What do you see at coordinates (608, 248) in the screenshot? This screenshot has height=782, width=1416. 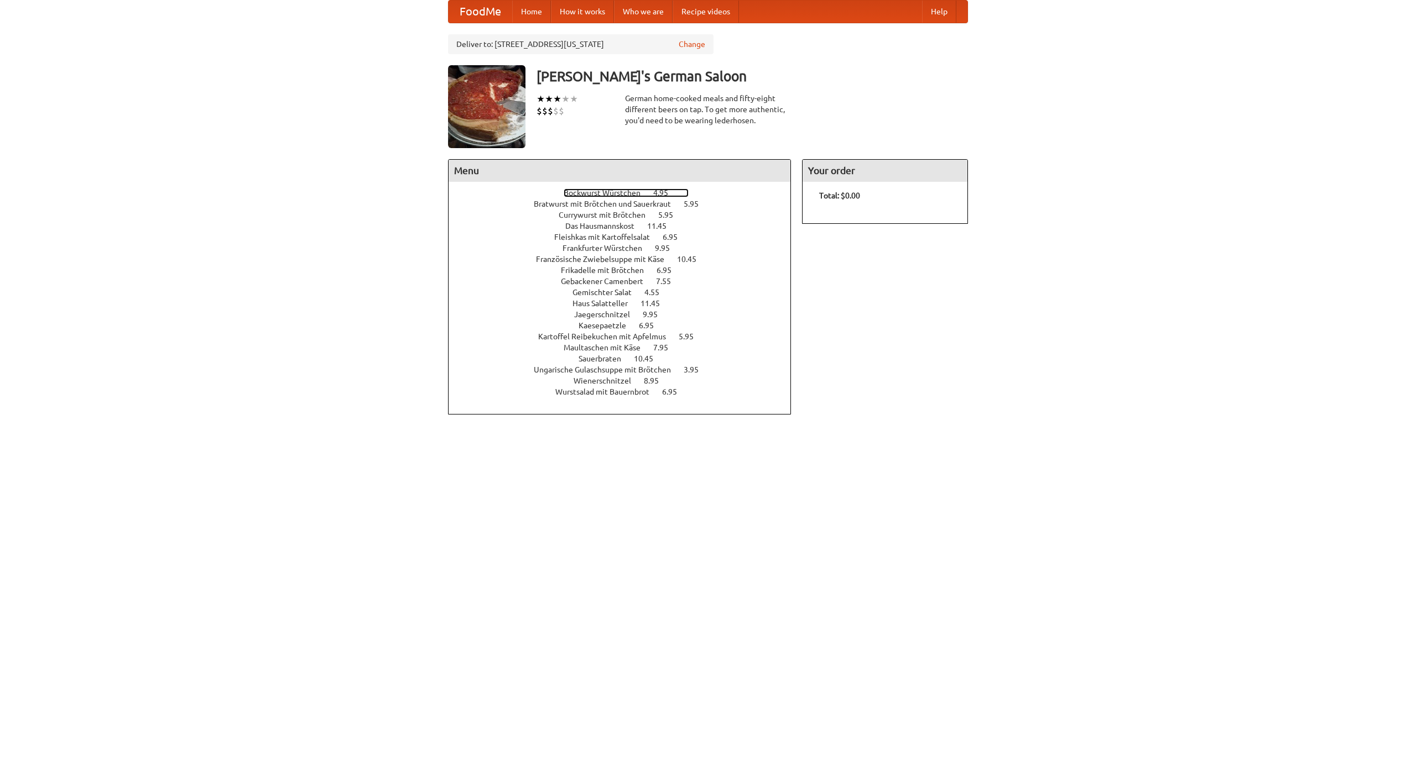 I see `span: Frankfurter Würstchen` at bounding box center [608, 248].